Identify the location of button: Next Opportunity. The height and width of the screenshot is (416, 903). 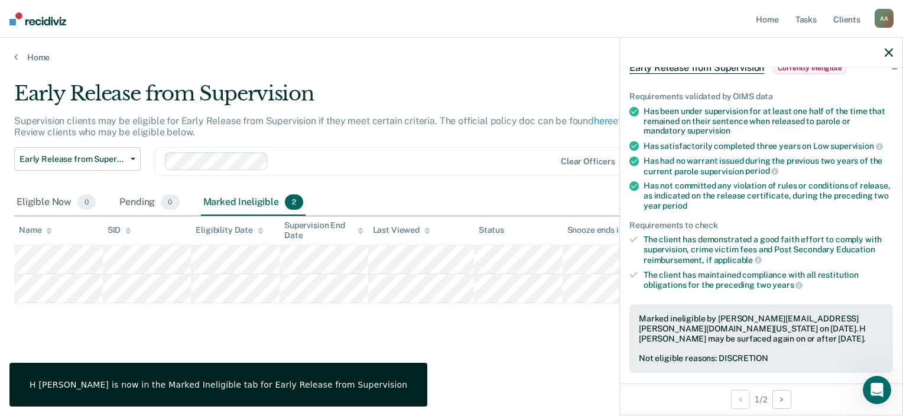
(782, 399).